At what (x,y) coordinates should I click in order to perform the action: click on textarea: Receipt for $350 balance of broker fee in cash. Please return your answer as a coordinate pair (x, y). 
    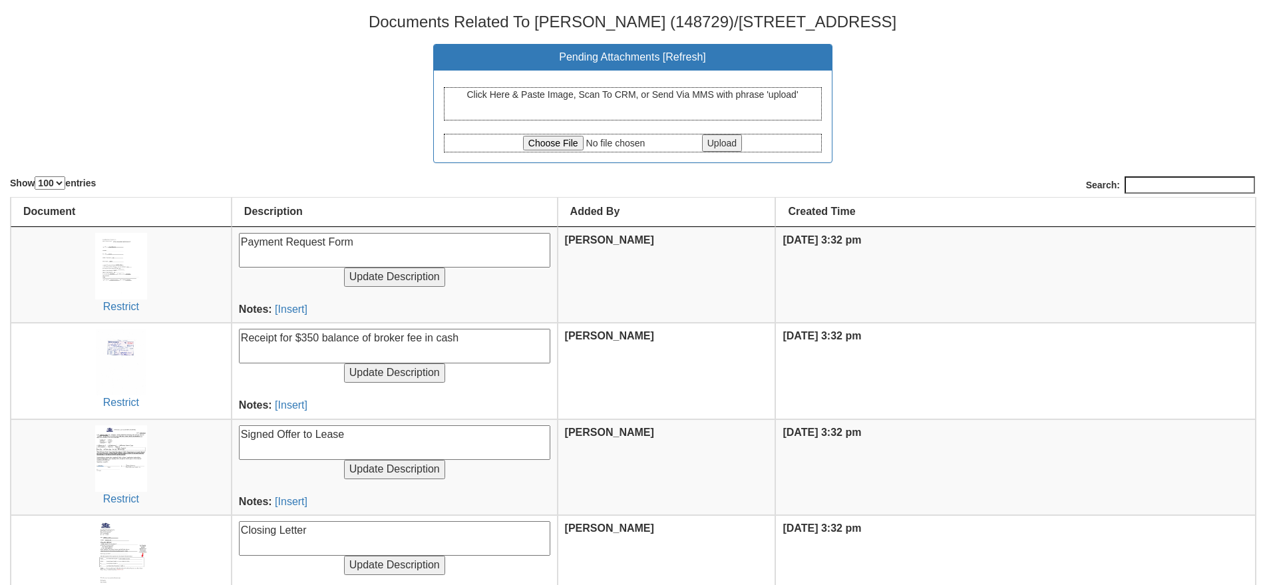
    Looking at the image, I should click on (395, 346).